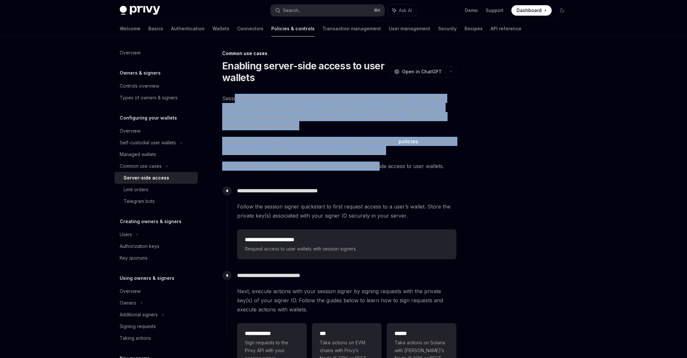 Image resolution: width=687 pixels, height=358 pixels. I want to click on span: ⌘ K, so click(377, 10).